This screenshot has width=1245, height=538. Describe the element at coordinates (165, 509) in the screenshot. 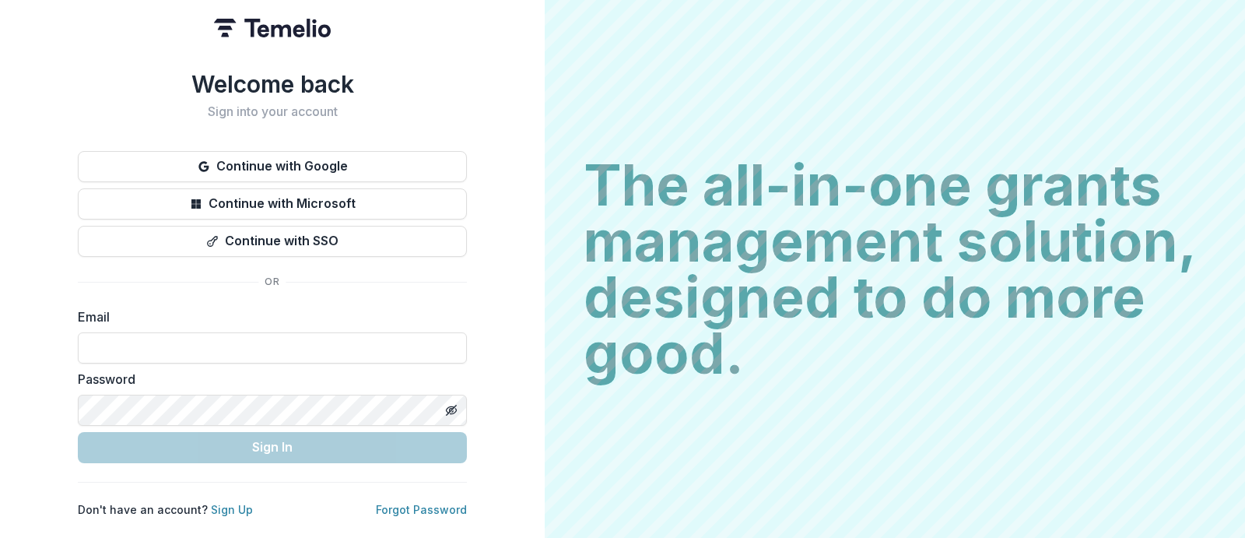

I see `p: Don't have an account?` at that location.